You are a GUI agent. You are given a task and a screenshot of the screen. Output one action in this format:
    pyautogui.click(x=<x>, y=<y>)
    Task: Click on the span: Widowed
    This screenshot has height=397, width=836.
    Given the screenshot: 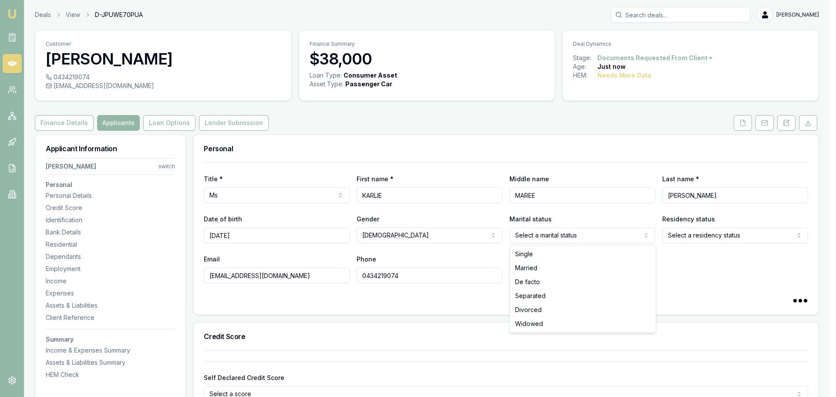 What is the action you would take?
    pyautogui.click(x=529, y=324)
    